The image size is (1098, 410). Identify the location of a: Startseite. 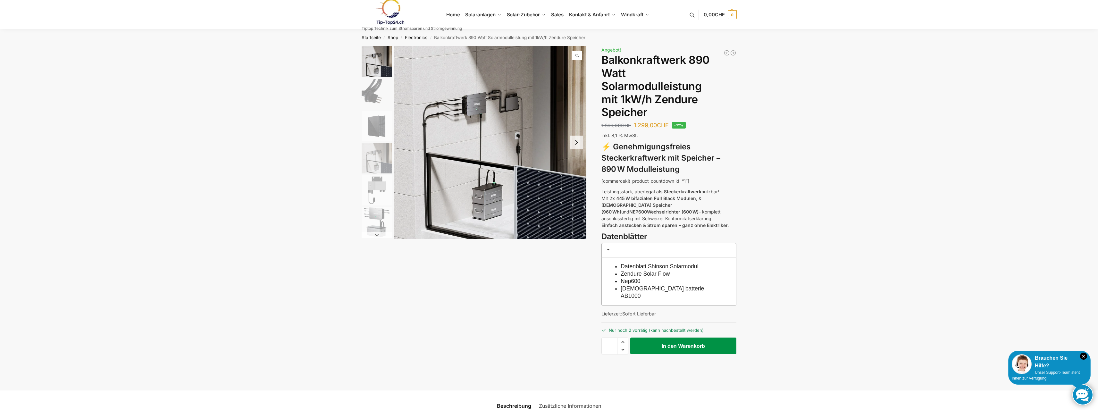
(371, 38).